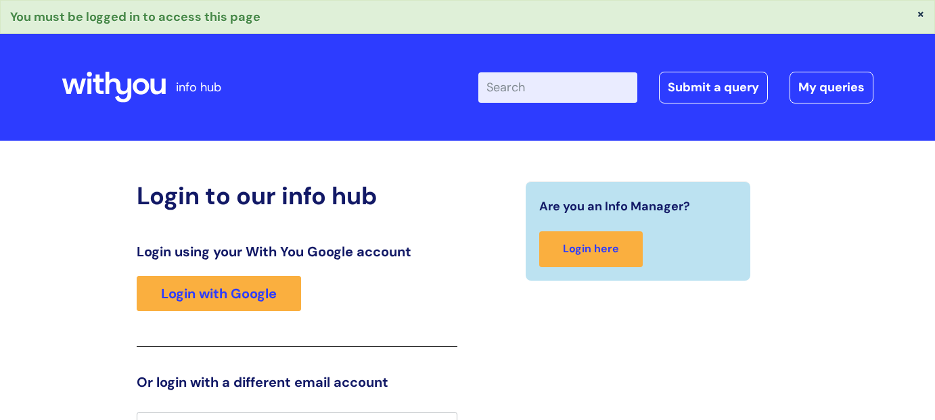 The image size is (935, 420). What do you see at coordinates (198, 87) in the screenshot?
I see `p: info hub` at bounding box center [198, 87].